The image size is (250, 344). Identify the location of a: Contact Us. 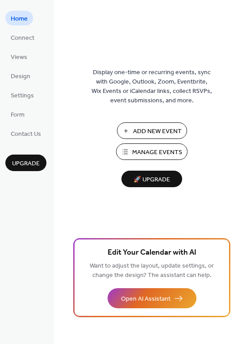
(26, 133).